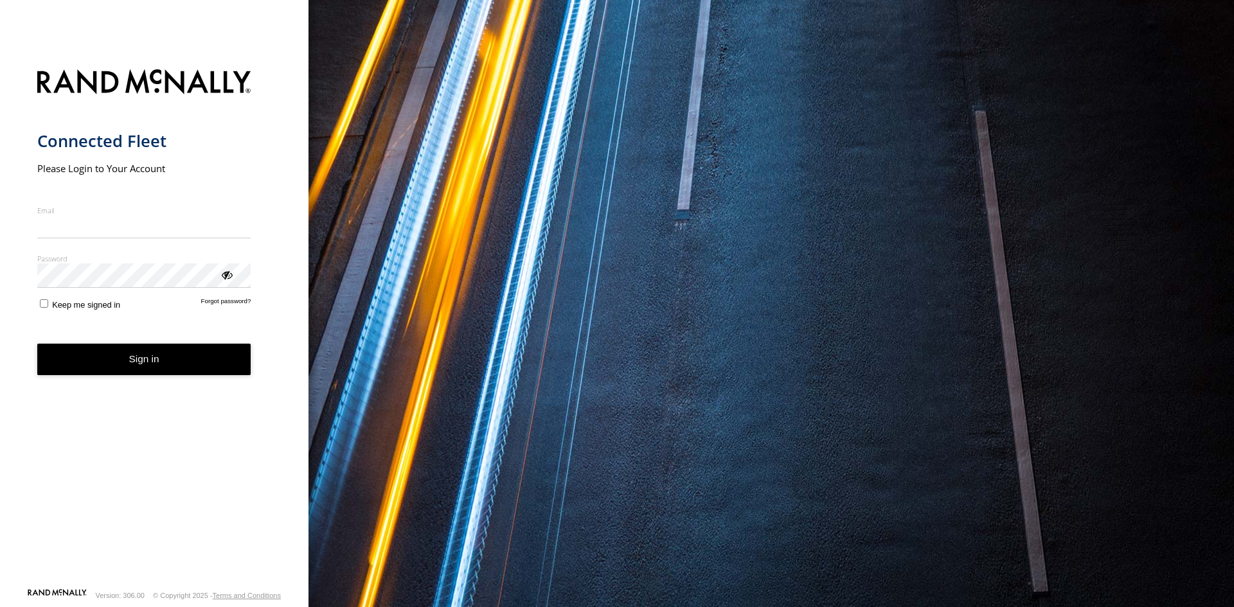 This screenshot has width=1234, height=607. Describe the element at coordinates (226, 274) in the screenshot. I see `div: ViewPassword` at that location.